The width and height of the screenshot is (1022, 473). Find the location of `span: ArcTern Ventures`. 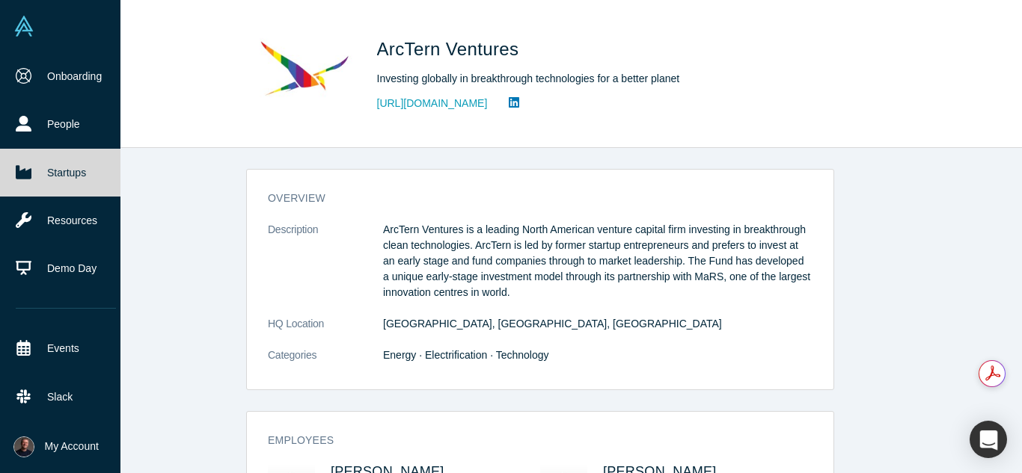

span: ArcTern Ventures is located at coordinates (450, 49).